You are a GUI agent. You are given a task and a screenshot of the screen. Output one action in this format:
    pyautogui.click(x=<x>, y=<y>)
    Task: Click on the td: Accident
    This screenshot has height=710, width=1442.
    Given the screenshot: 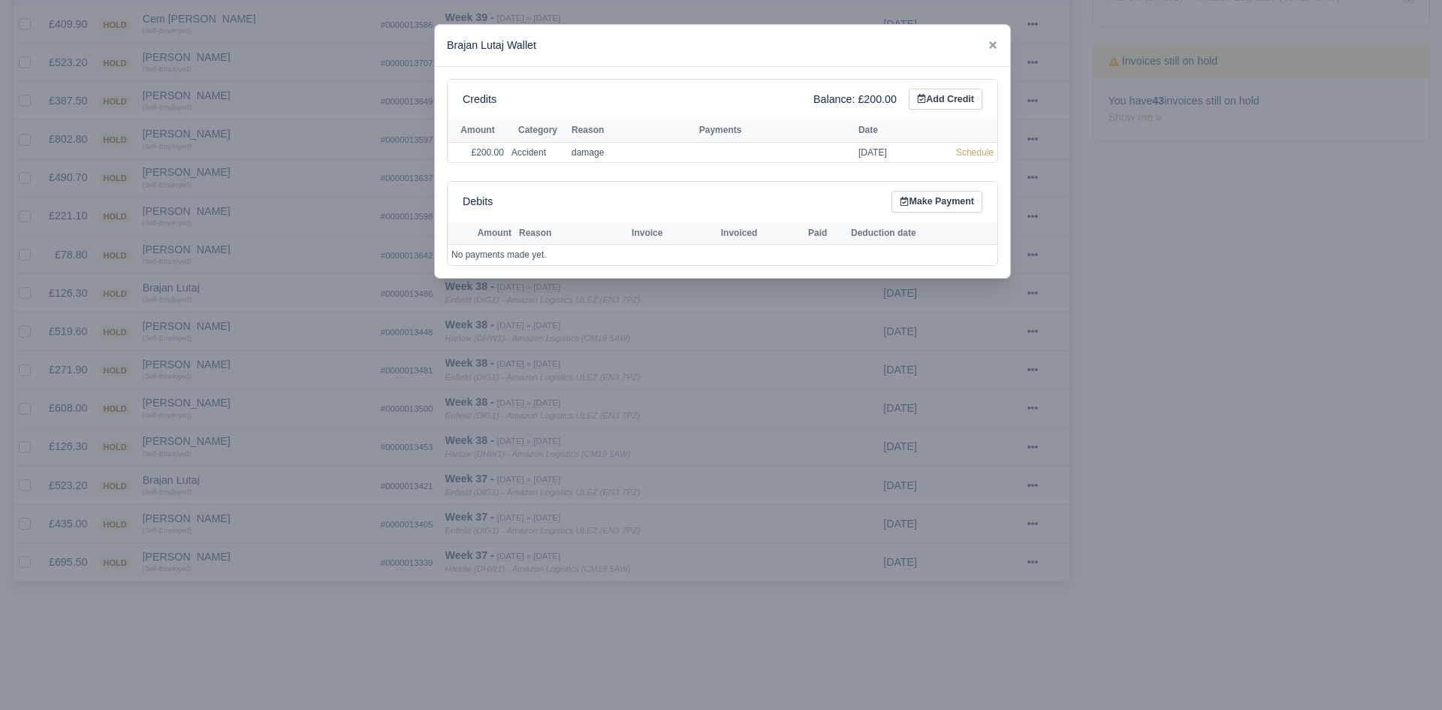 What is the action you would take?
    pyautogui.click(x=538, y=152)
    